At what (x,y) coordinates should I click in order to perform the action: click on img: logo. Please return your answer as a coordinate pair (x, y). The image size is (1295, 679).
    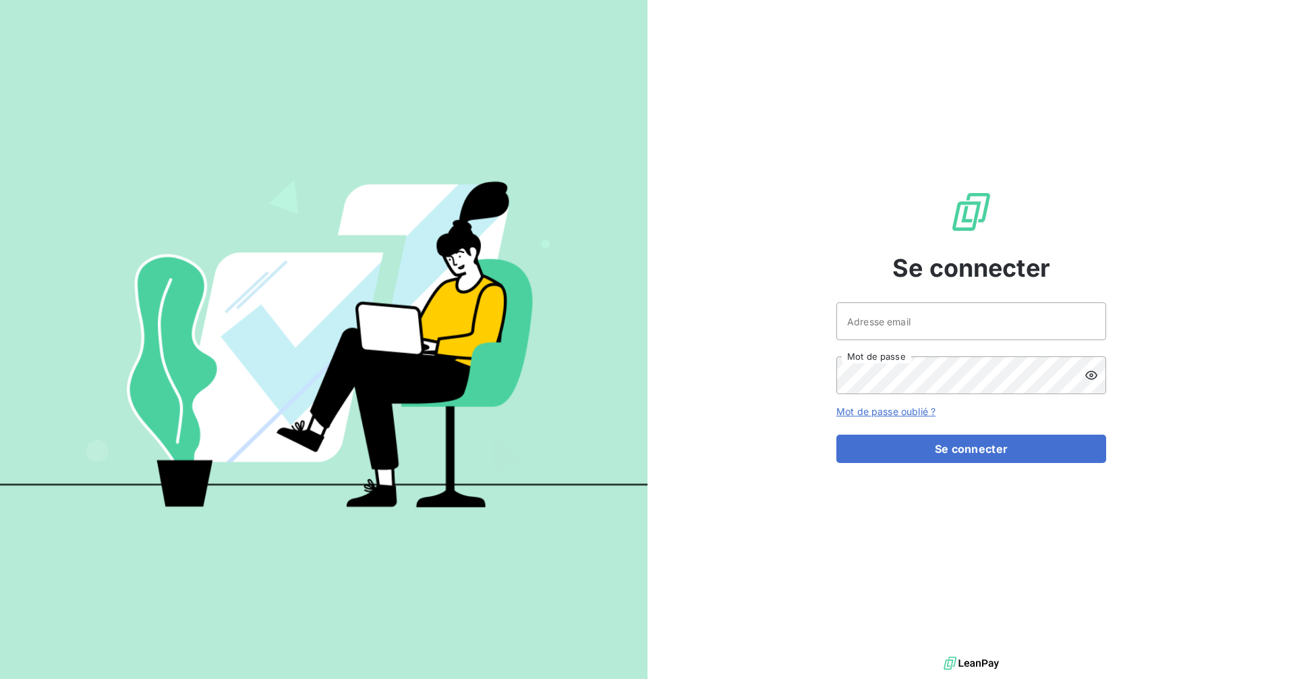
    Looking at the image, I should click on (971, 663).